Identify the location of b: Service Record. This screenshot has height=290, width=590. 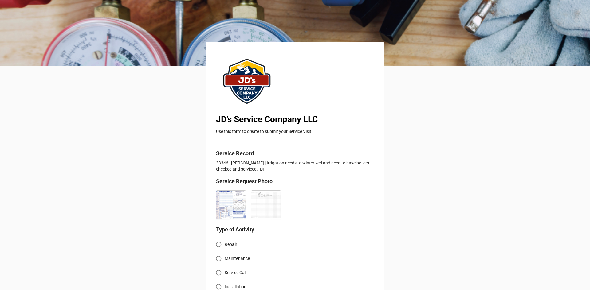
(235, 153).